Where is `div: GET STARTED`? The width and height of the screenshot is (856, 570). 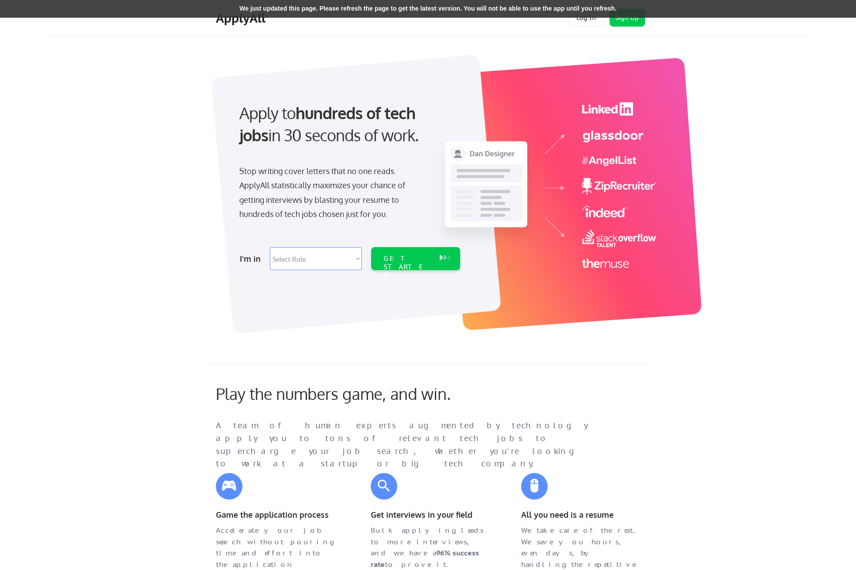 div: GET STARTED is located at coordinates (407, 267).